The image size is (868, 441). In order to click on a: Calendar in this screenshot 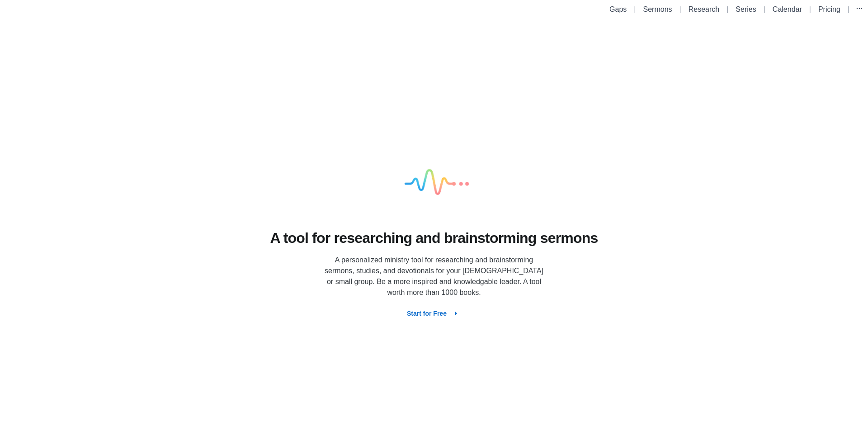, I will do `click(787, 9)`.